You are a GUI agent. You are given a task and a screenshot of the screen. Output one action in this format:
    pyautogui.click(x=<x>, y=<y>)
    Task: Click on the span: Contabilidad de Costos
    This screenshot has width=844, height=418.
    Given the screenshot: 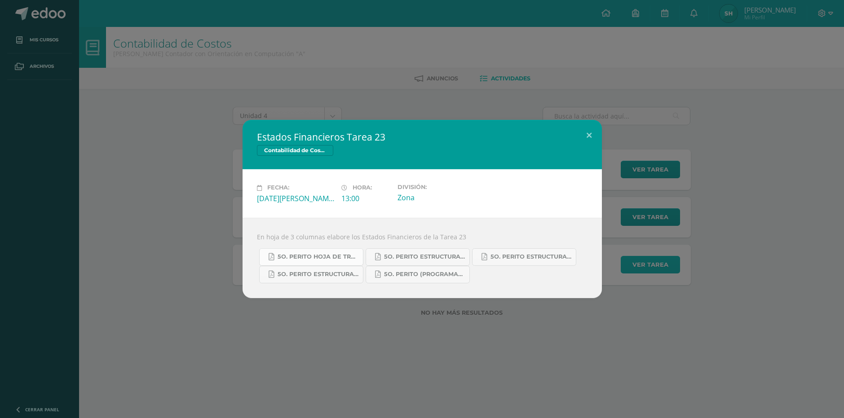 What is the action you would take?
    pyautogui.click(x=295, y=151)
    